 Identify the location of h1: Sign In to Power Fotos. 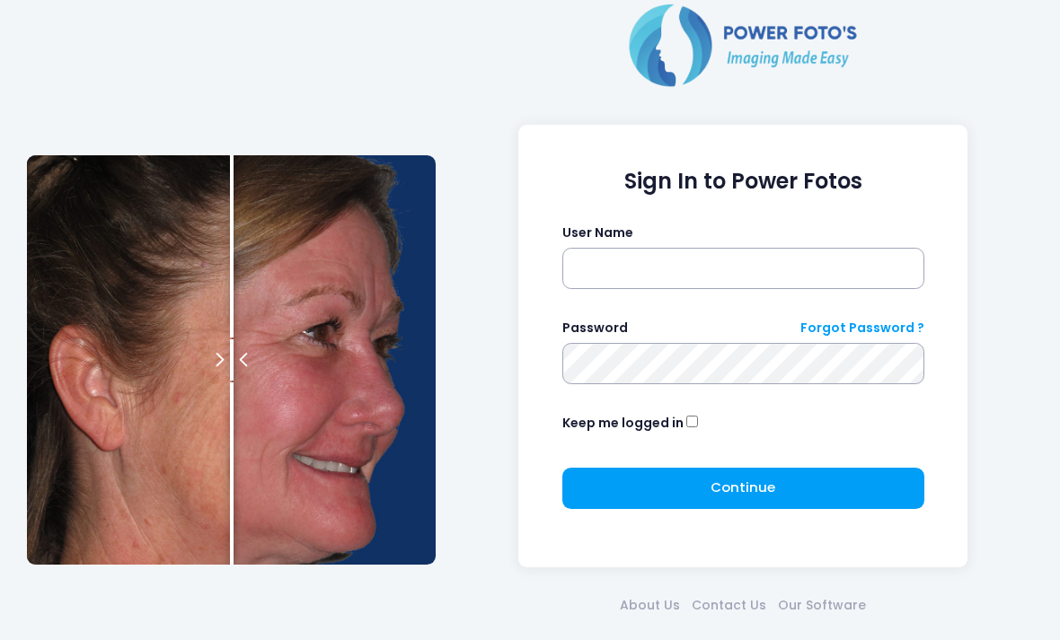
(743, 181).